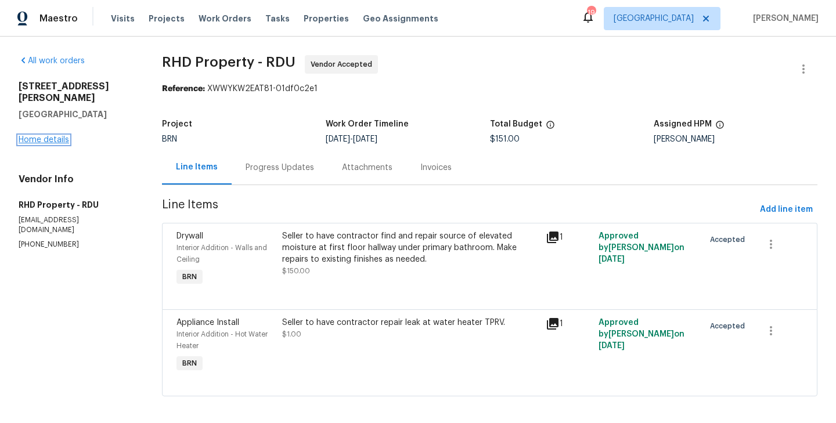  Describe the element at coordinates (720, 128) in the screenshot. I see `span: The hpm assigned to this work order.` at that location.